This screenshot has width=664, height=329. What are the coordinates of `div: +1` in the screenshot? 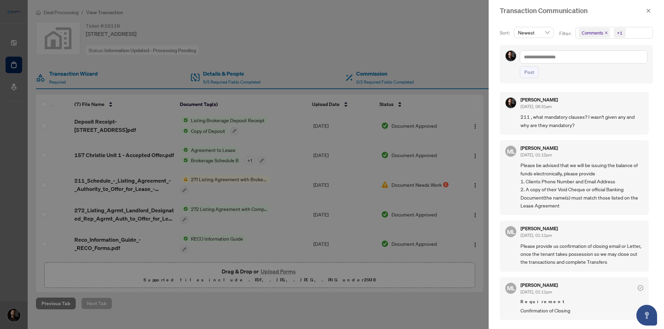 It's located at (620, 33).